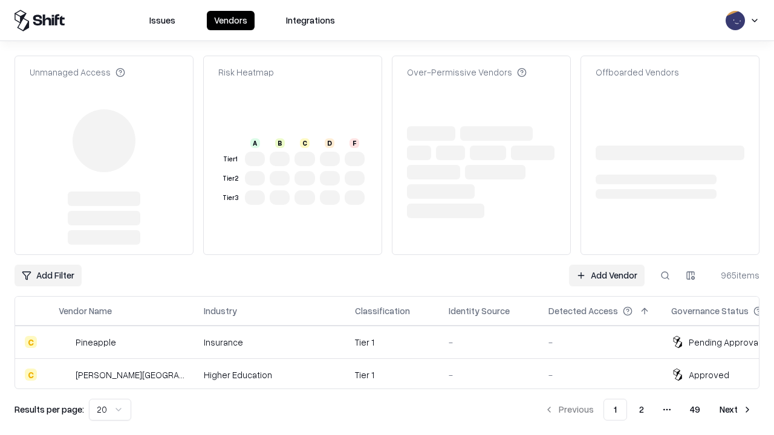  Describe the element at coordinates (65, 375) in the screenshot. I see `img: Reichman University` at that location.